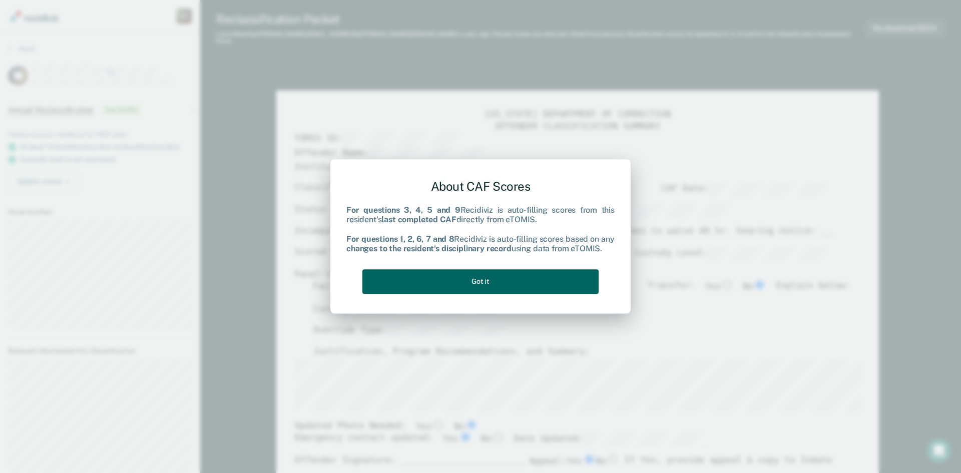 This screenshot has width=961, height=473. I want to click on button: Got it, so click(480, 281).